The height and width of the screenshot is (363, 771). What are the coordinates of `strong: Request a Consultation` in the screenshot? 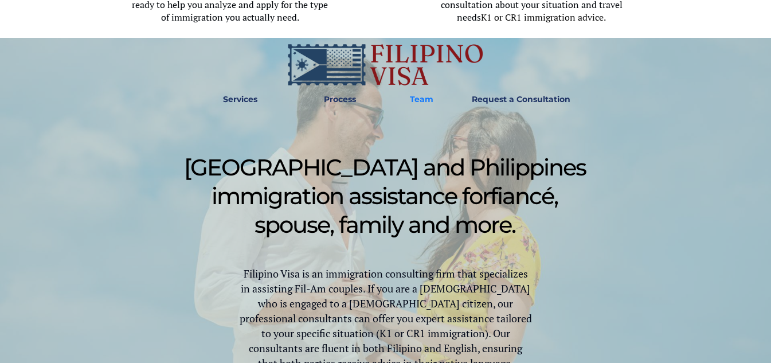 It's located at (521, 99).